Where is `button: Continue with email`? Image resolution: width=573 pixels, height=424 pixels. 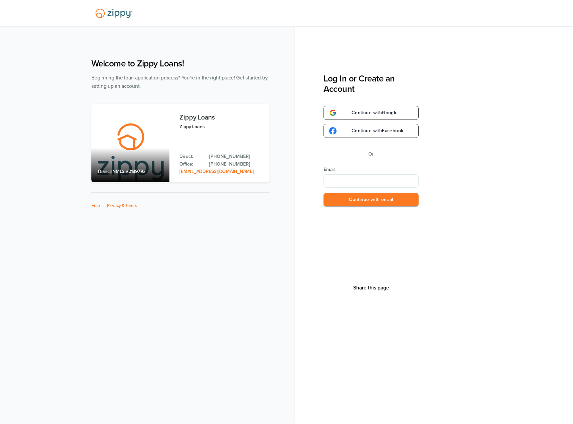
button: Continue with email is located at coordinates (371, 200).